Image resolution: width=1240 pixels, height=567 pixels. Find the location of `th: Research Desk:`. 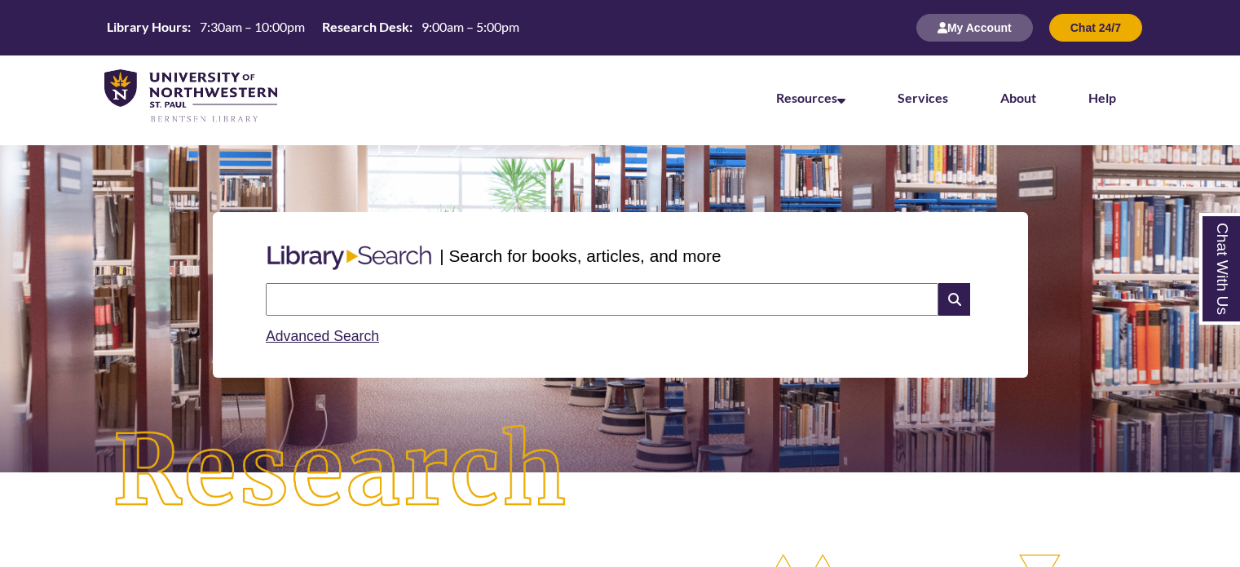

th: Research Desk: is located at coordinates (365, 27).